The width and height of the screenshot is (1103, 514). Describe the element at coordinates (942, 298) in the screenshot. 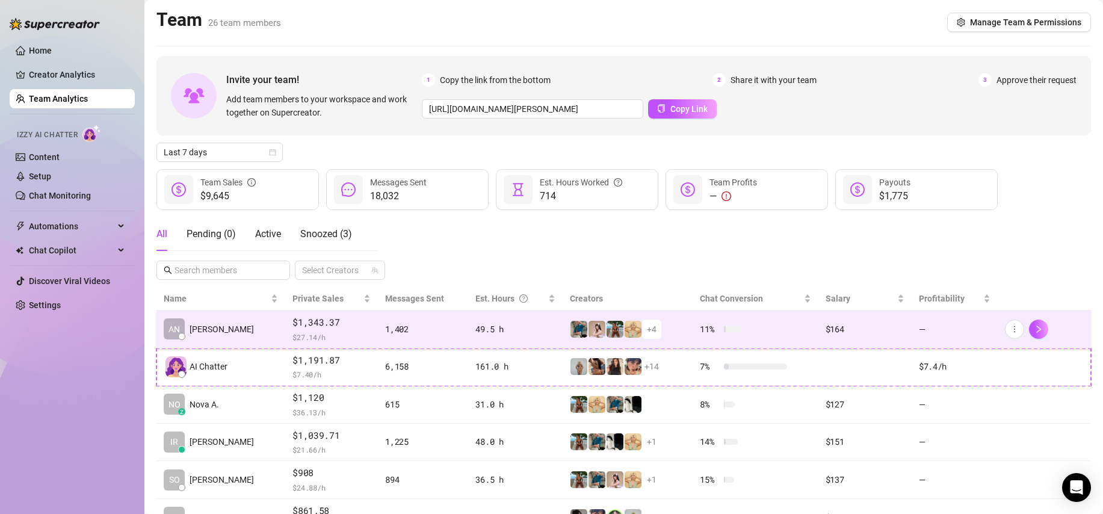

I see `span: Profitability` at that location.